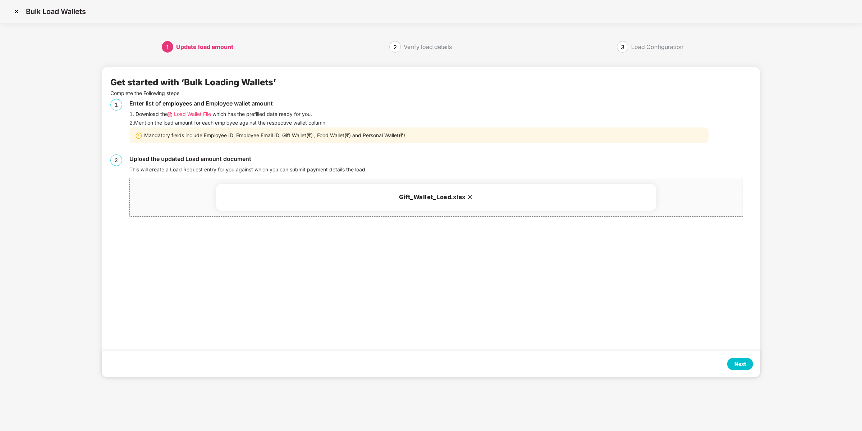  I want to click on div: 1, so click(116, 105).